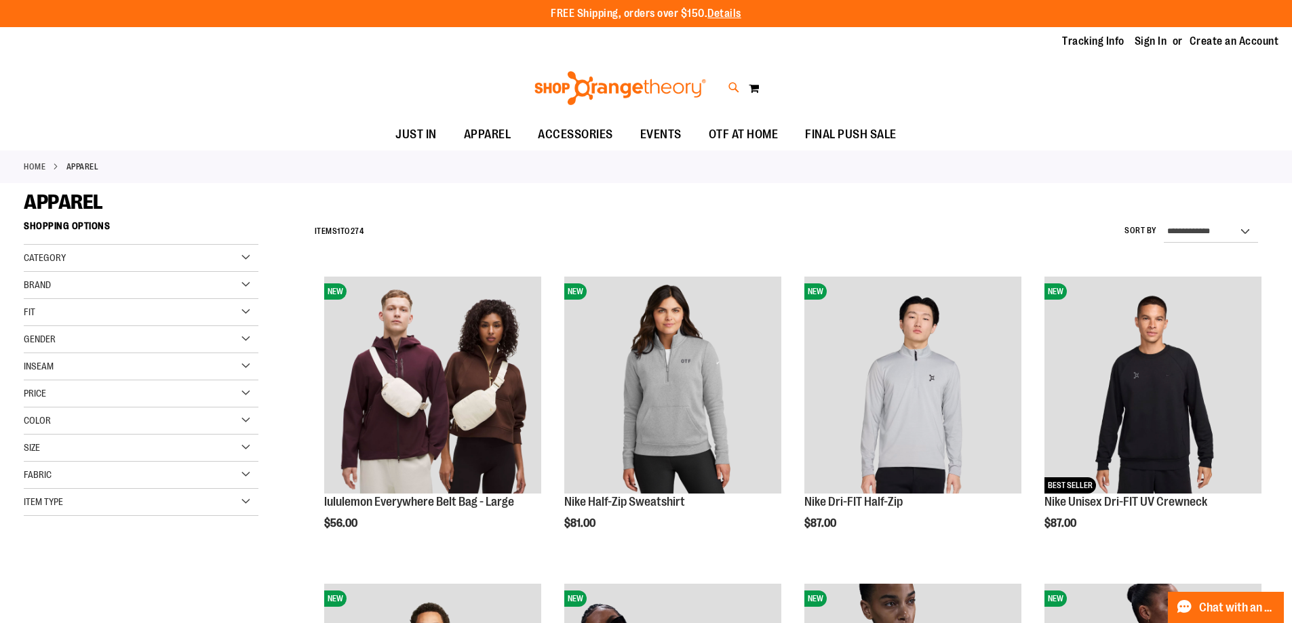 The width and height of the screenshot is (1292, 623). Describe the element at coordinates (37, 475) in the screenshot. I see `span: Fabric` at that location.